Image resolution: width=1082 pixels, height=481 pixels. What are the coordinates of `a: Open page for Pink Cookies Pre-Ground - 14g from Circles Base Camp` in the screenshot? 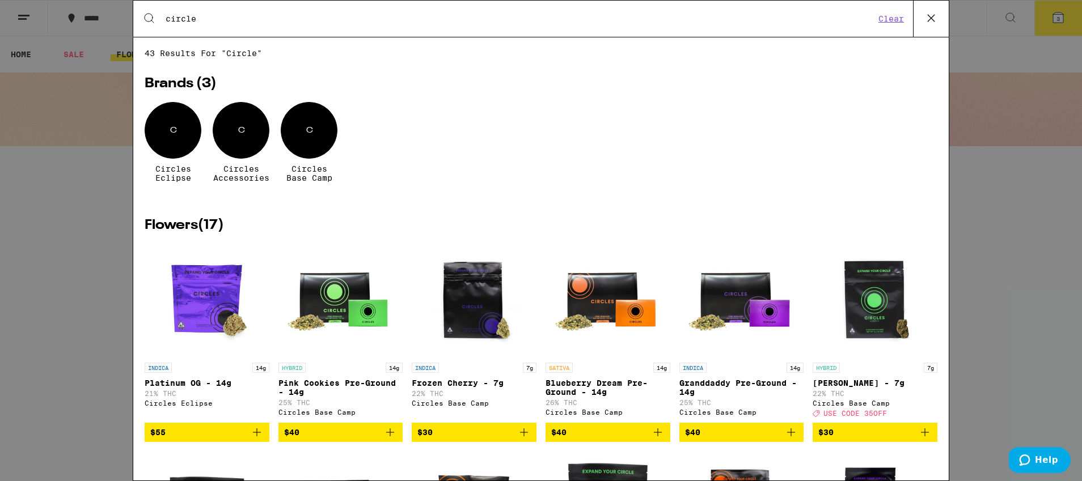 It's located at (341, 333).